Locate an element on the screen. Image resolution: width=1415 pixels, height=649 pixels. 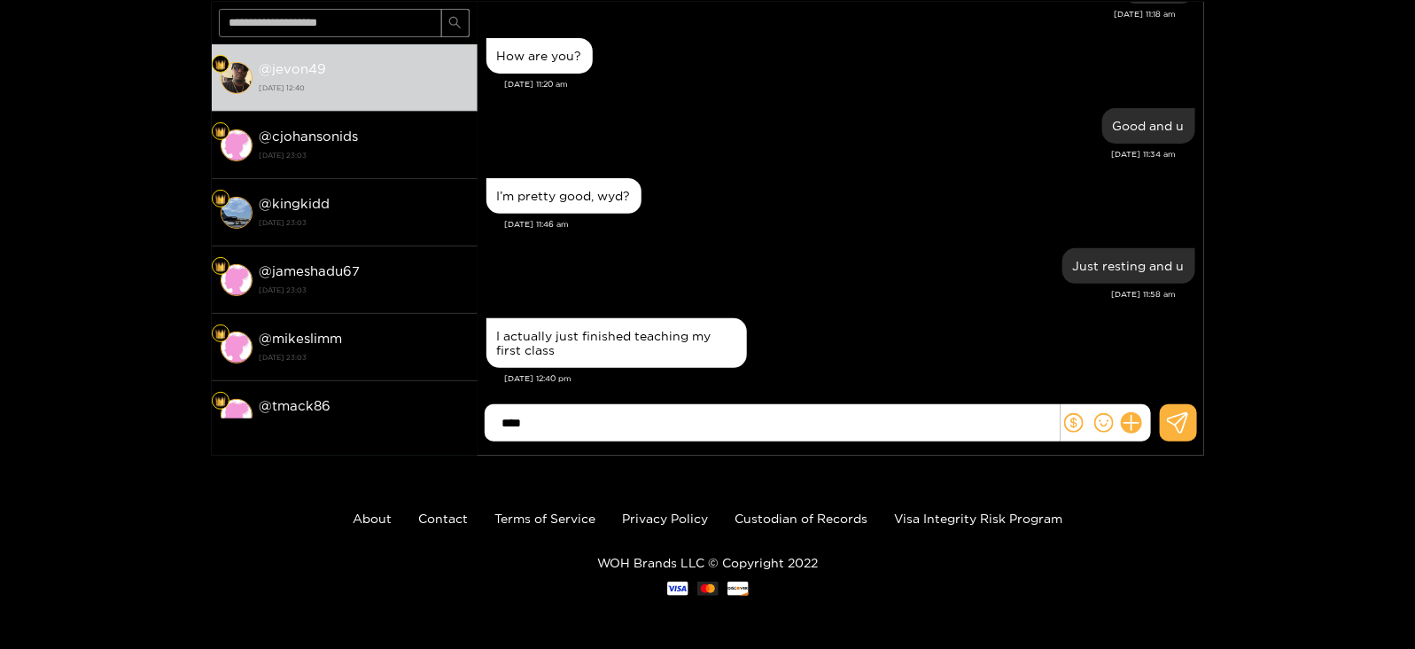
div: Sep. 15, 12:40 pm is located at coordinates (617, 343).